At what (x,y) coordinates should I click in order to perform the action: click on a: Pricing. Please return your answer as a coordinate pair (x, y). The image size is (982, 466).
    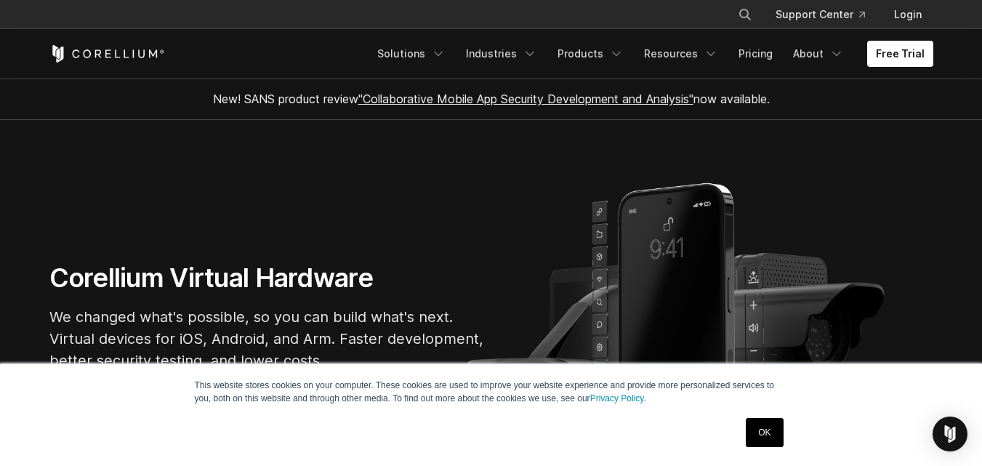
    Looking at the image, I should click on (755, 54).